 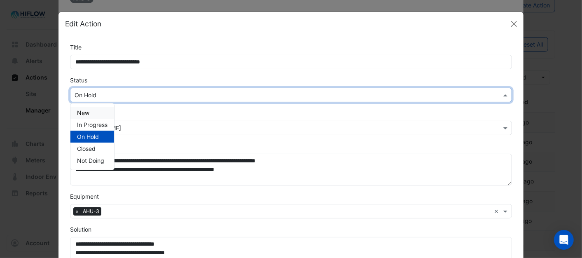 I want to click on span: Closed, so click(x=86, y=148).